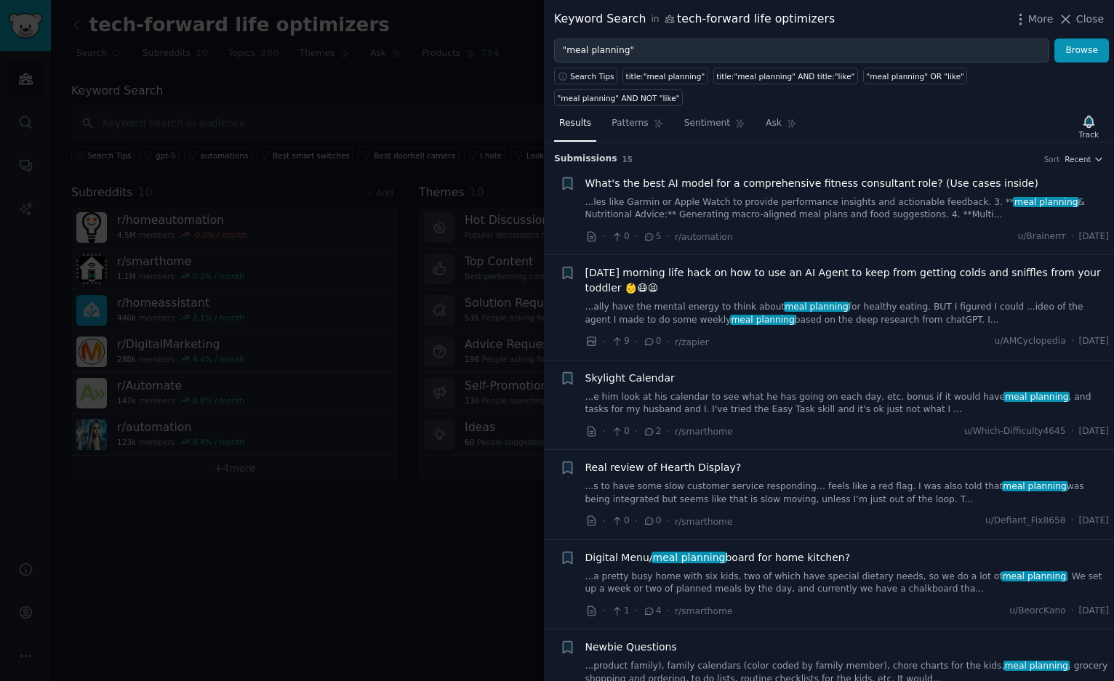 This screenshot has width=1114, height=681. I want to click on a: Ask, so click(781, 127).